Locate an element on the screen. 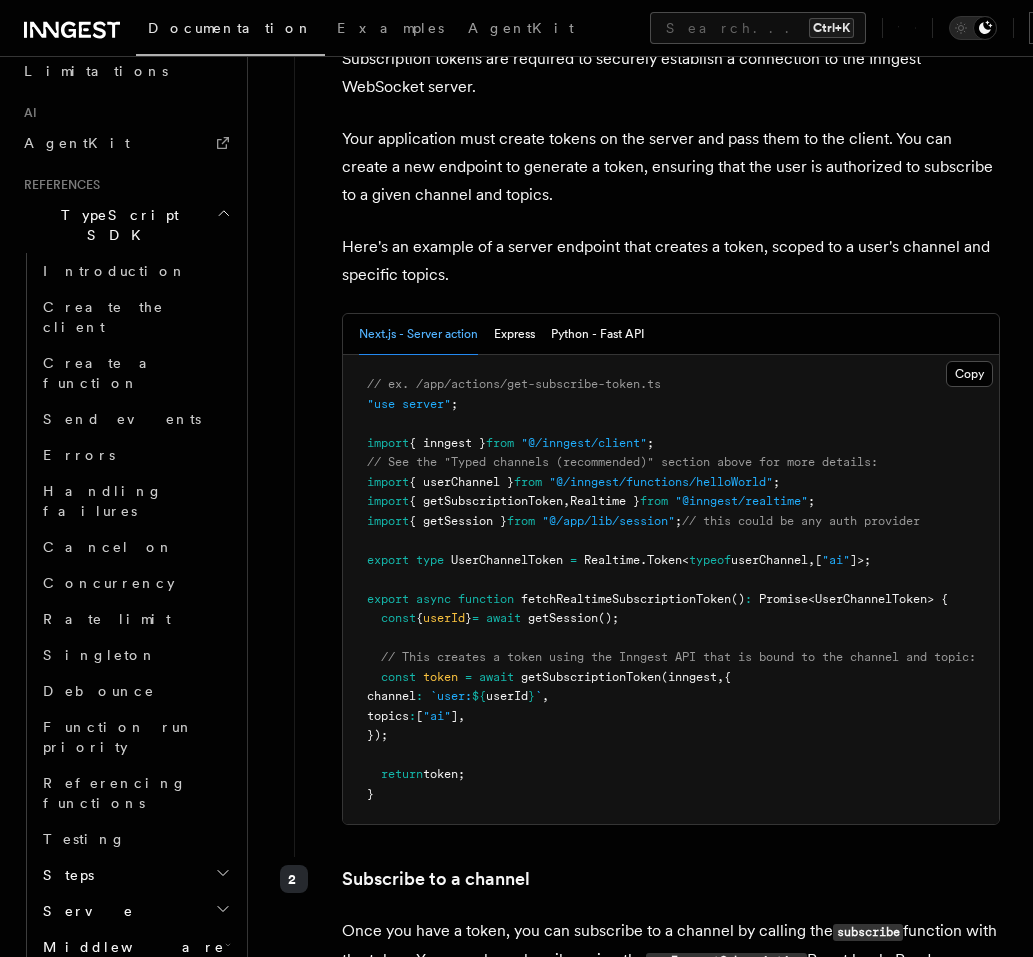 This screenshot has width=1033, height=957. span: Create a function is located at coordinates (102, 373).